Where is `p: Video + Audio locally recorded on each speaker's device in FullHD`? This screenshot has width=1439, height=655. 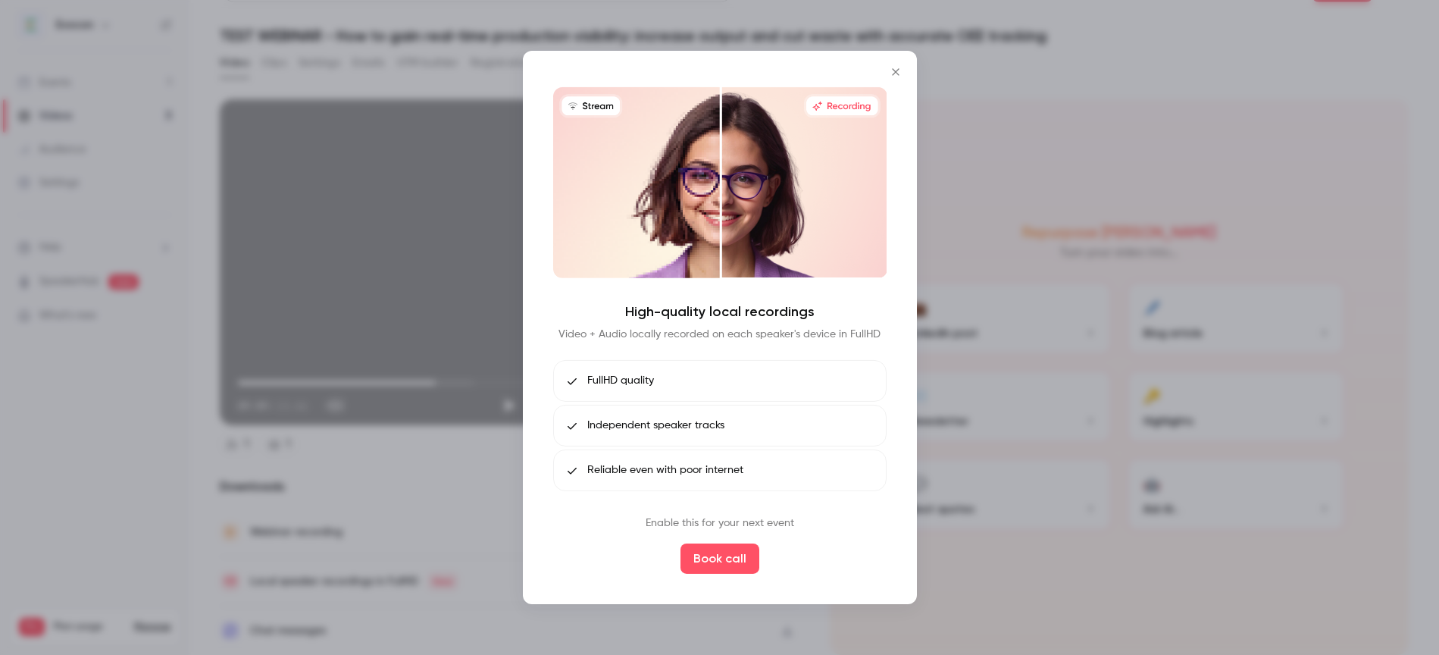 p: Video + Audio locally recorded on each speaker's device in FullHD is located at coordinates (719, 334).